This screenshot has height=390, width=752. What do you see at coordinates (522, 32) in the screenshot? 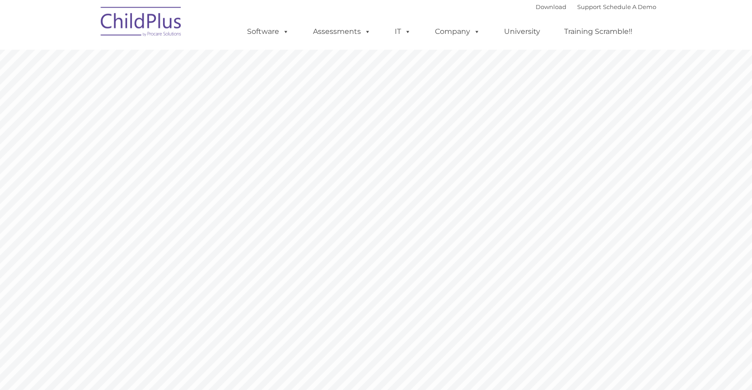
I see `a: University` at bounding box center [522, 32].